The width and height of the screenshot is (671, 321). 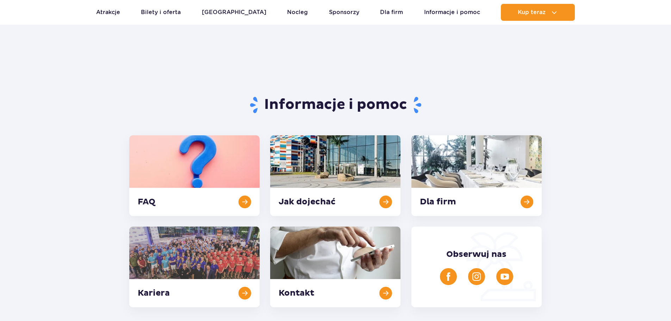 What do you see at coordinates (538, 12) in the screenshot?
I see `button: Kup teraz` at bounding box center [538, 12].